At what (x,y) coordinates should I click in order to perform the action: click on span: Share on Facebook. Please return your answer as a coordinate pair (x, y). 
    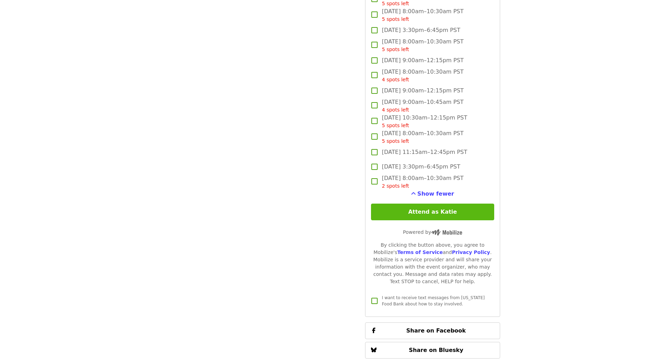
    Looking at the image, I should click on (435, 331).